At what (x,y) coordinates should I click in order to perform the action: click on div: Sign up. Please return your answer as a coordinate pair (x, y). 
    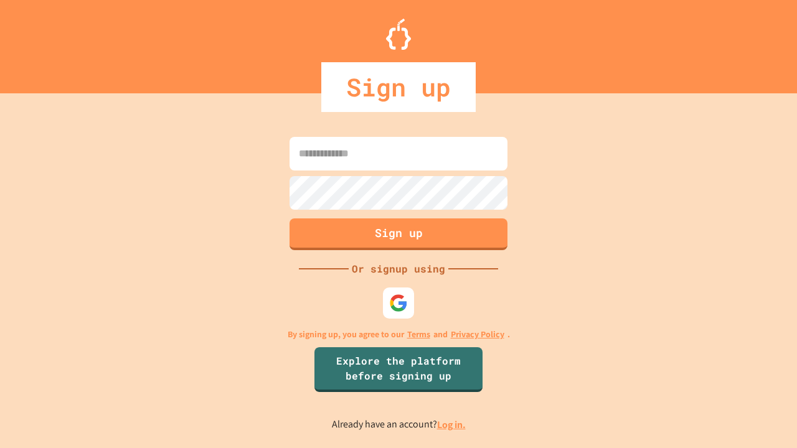
    Looking at the image, I should click on (398, 87).